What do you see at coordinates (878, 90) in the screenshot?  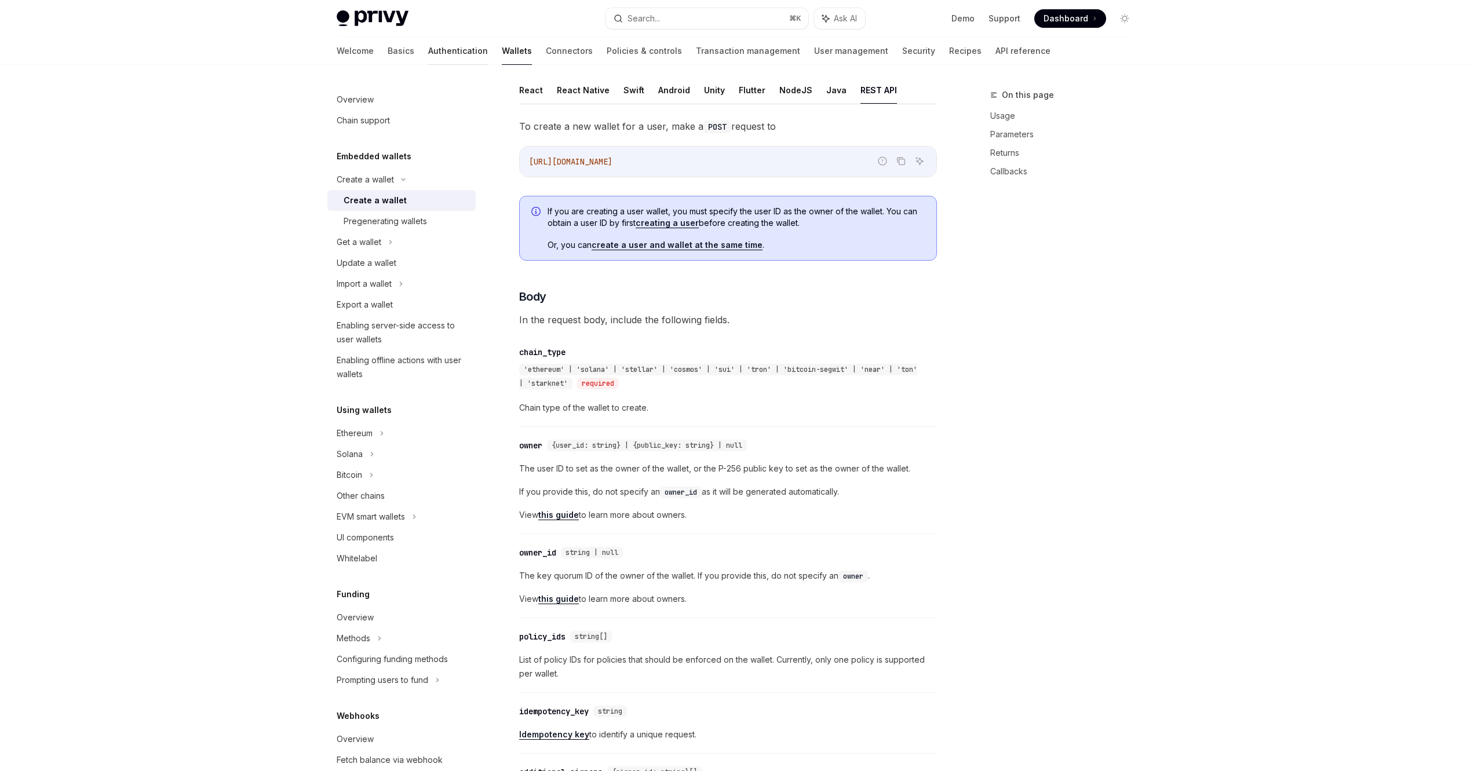 I see `button: REST API` at bounding box center [878, 90].